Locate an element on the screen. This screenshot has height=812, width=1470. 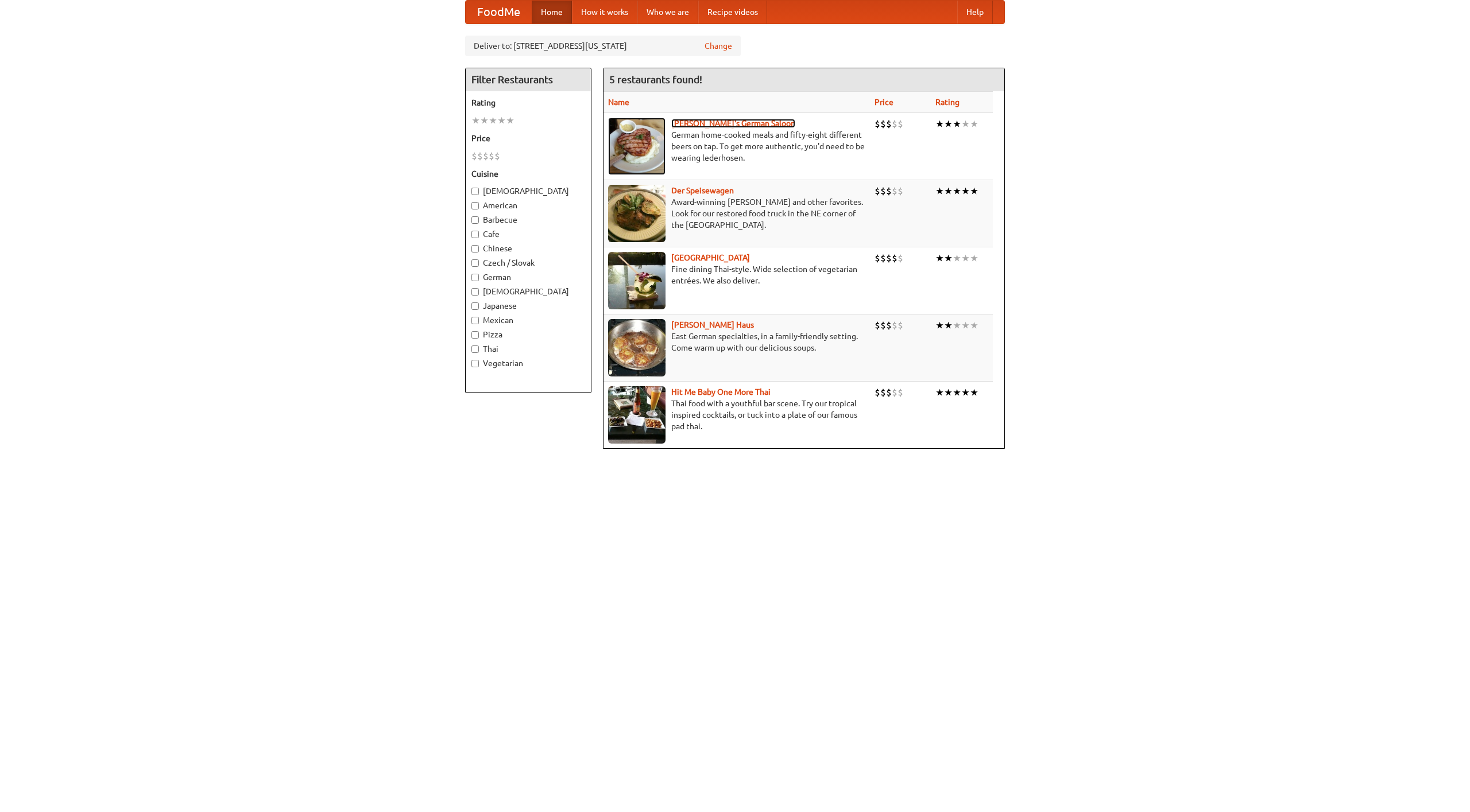
label: Czech / Slovak is located at coordinates (528, 262).